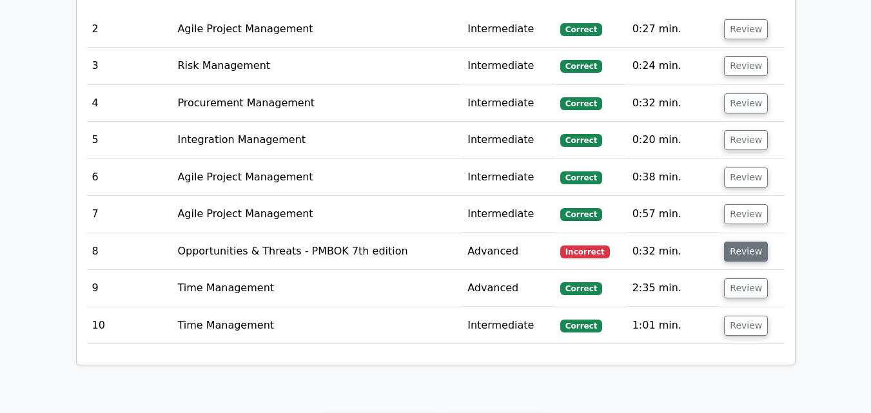 The image size is (871, 413). Describe the element at coordinates (130, 140) in the screenshot. I see `td: 5` at that location.